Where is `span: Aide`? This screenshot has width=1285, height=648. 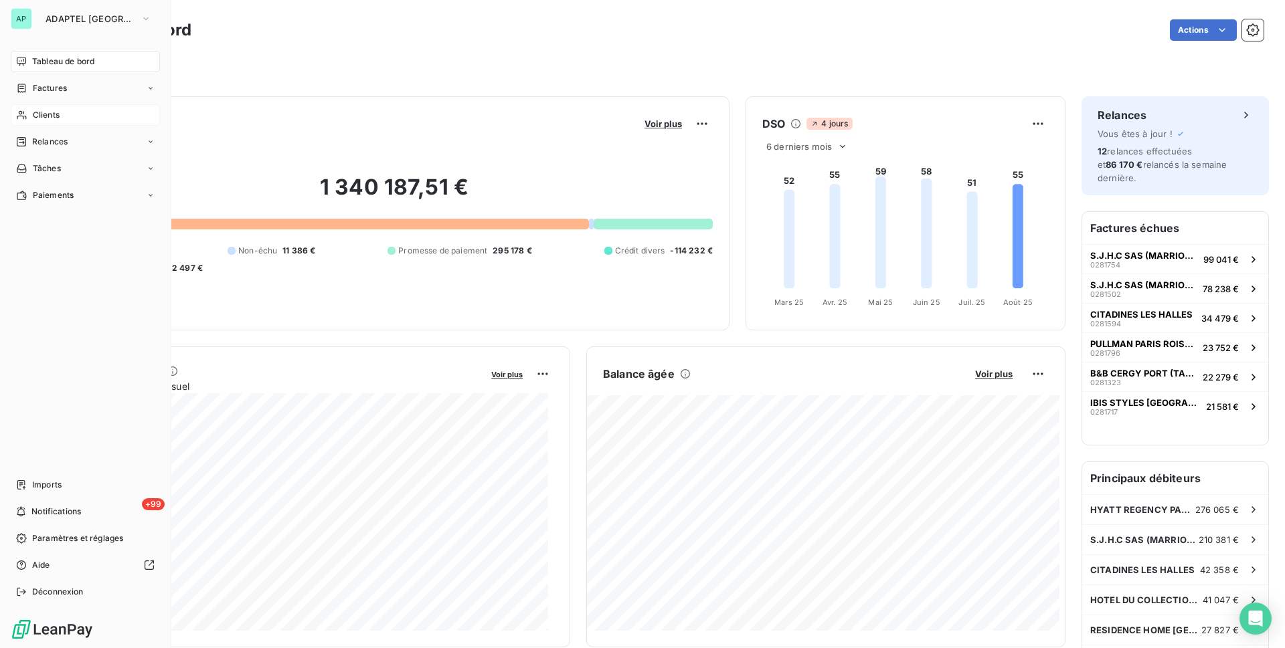 span: Aide is located at coordinates (41, 565).